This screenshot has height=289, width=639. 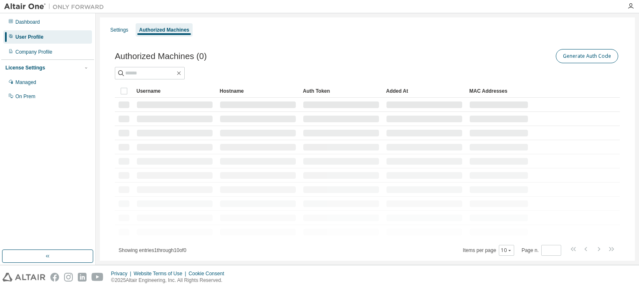 I want to click on img: instagram.svg, so click(x=68, y=277).